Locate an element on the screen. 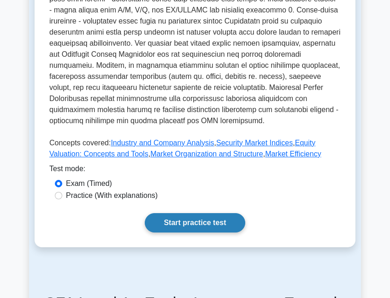  p: Concepts covered: , , , , is located at coordinates (195, 150).